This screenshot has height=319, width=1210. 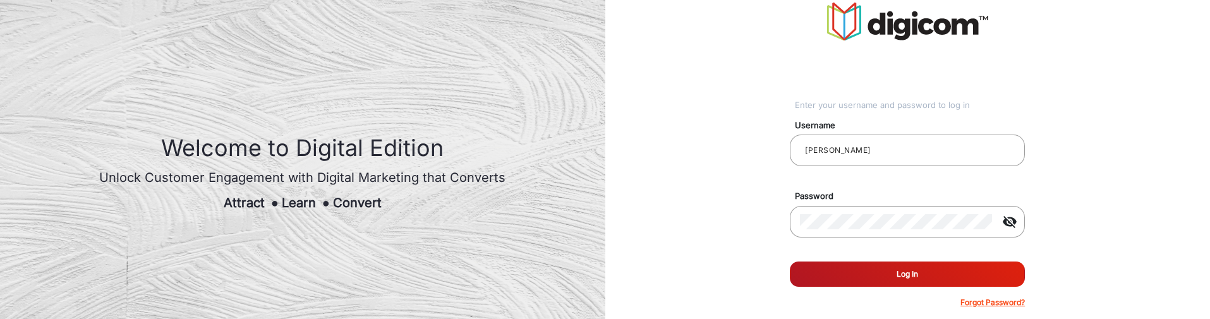 What do you see at coordinates (907, 274) in the screenshot?
I see `button: Log In` at bounding box center [907, 274].